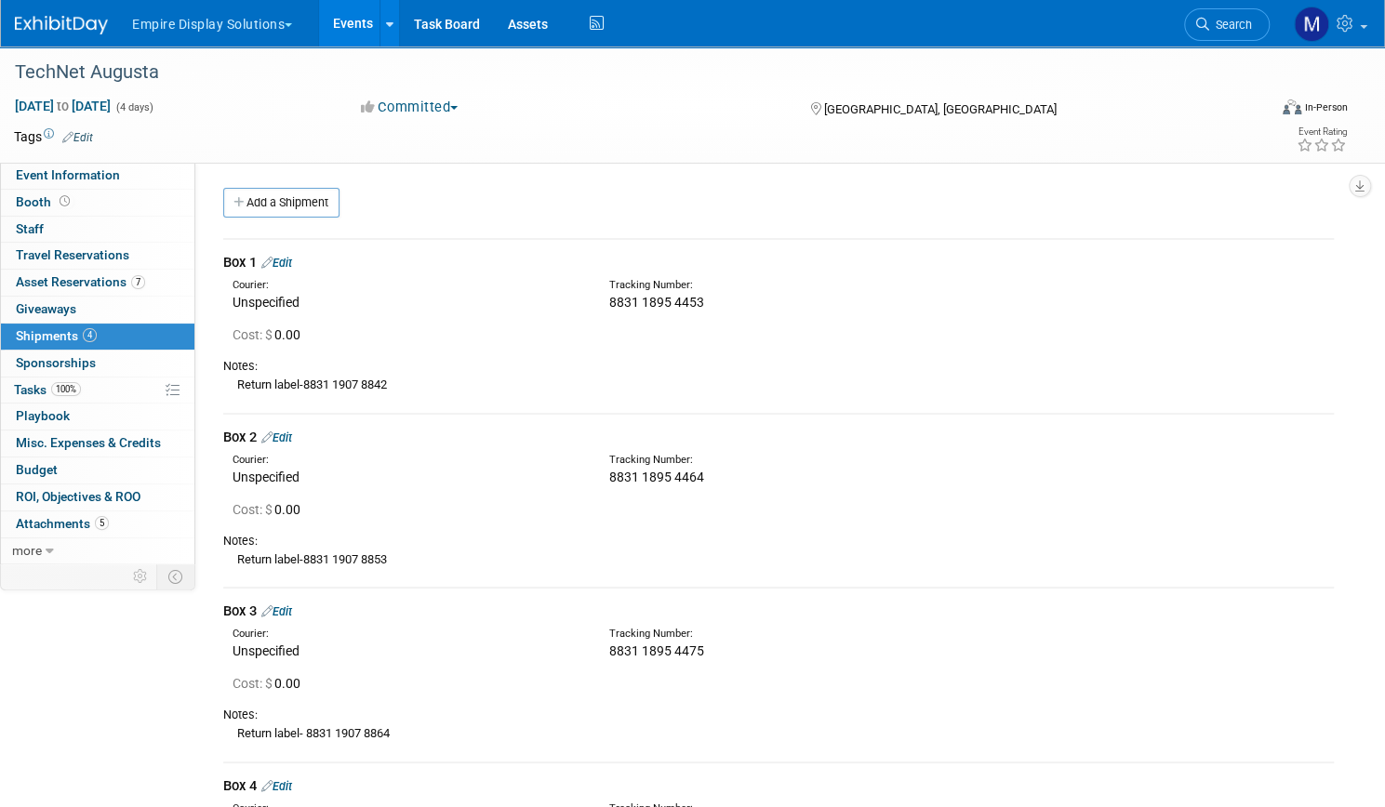  I want to click on span: Booth, so click(45, 202).